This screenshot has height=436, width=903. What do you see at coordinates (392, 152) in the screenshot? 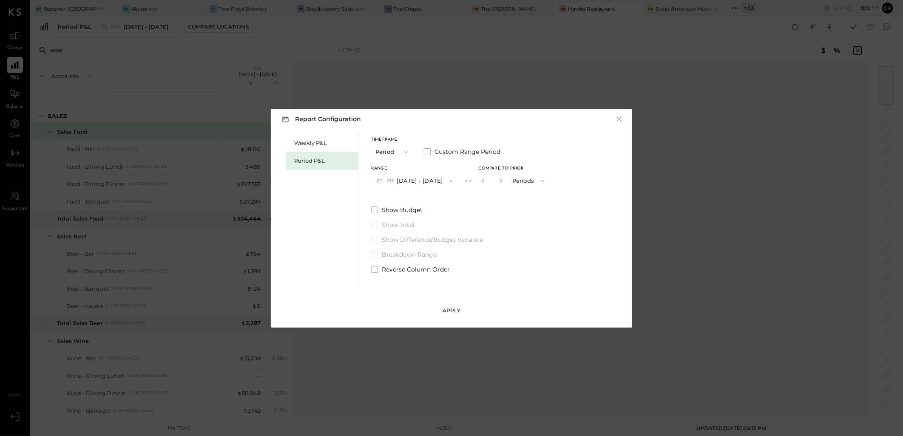
I see `button: Period` at bounding box center [392, 152].